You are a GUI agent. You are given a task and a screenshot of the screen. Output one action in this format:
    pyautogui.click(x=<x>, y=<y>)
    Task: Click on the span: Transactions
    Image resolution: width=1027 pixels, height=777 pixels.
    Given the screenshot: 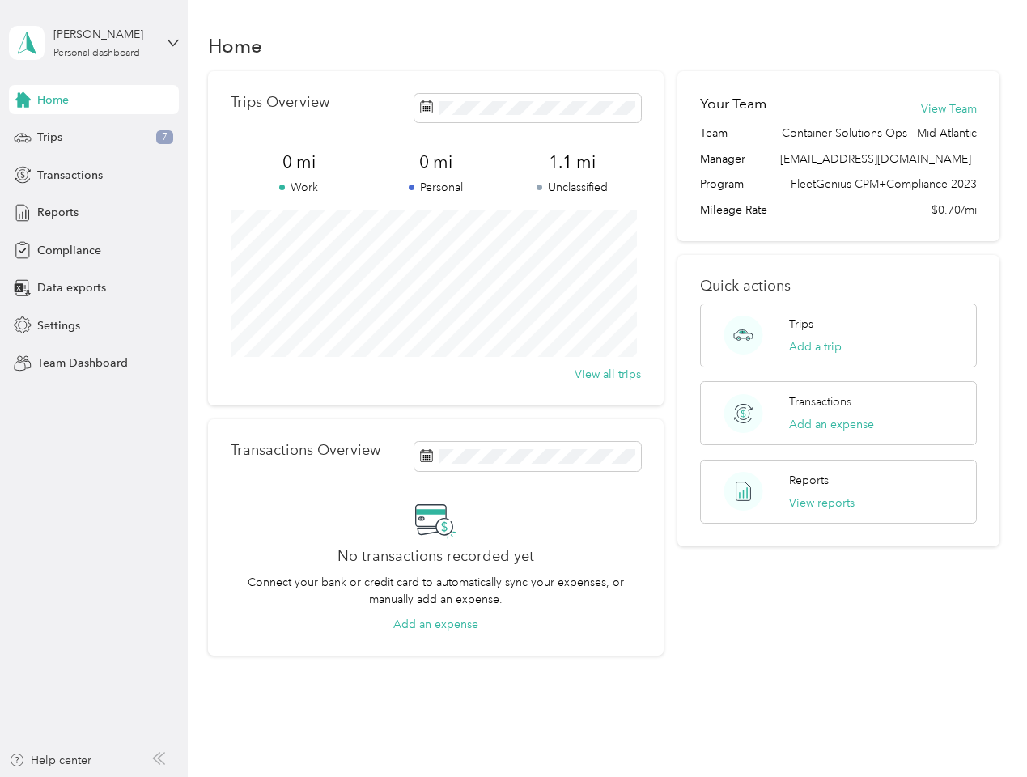 What is the action you would take?
    pyautogui.click(x=70, y=175)
    